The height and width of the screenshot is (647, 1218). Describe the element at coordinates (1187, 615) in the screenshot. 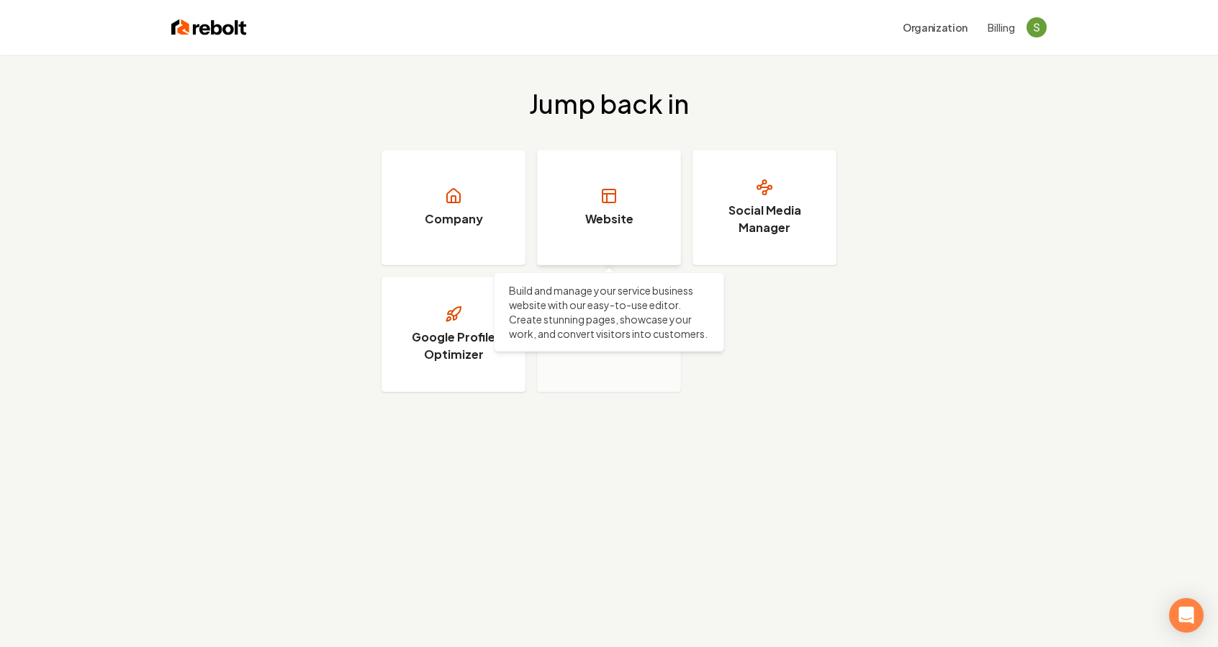

I see `div: Open Intercom Messenger` at that location.